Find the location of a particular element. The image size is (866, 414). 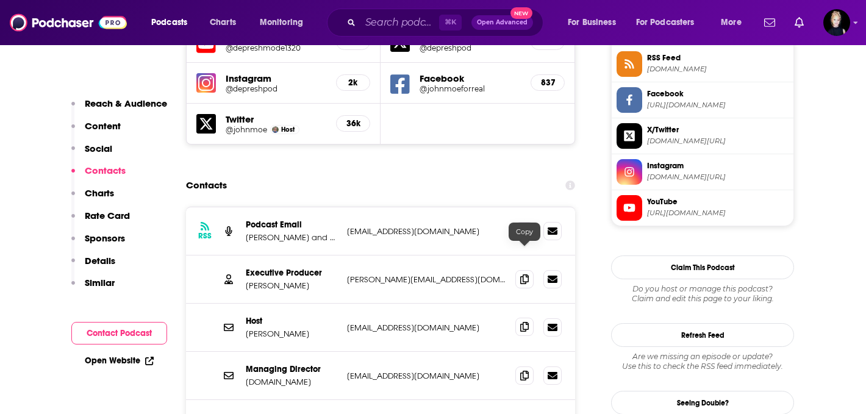

span: More is located at coordinates (731, 23).